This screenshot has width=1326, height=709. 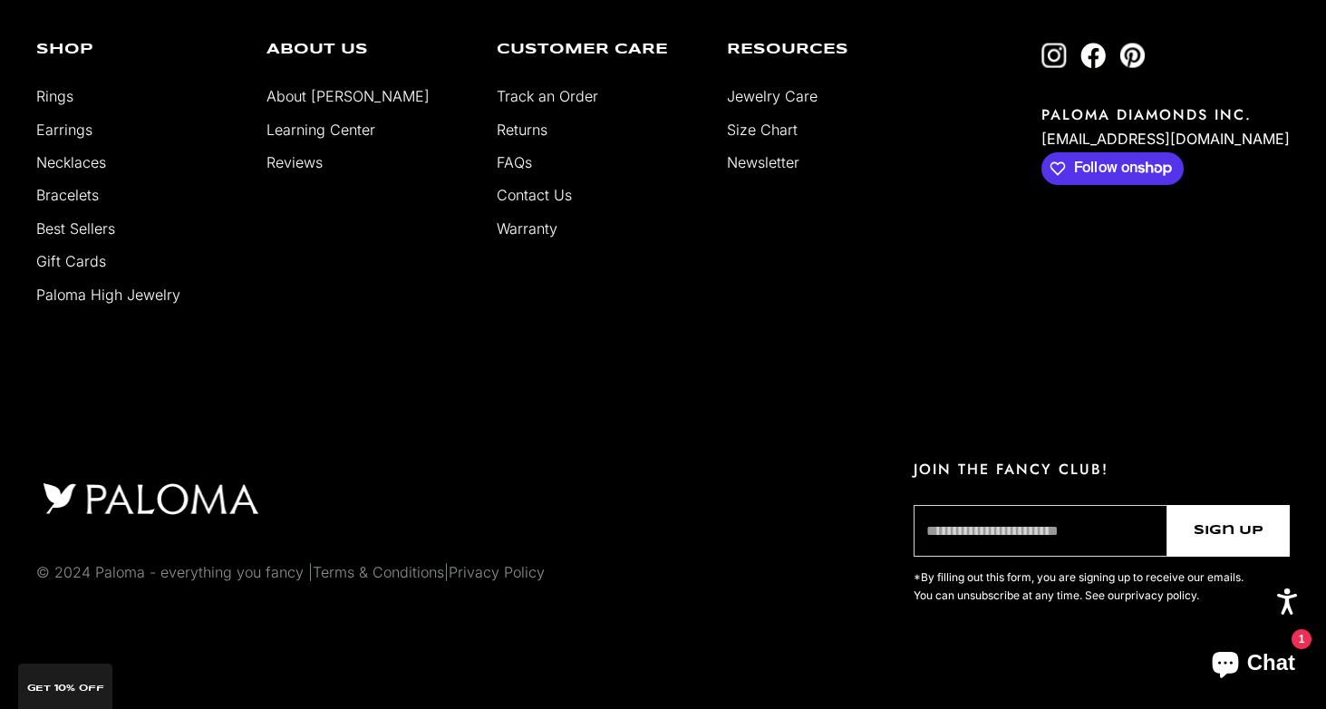 What do you see at coordinates (598, 50) in the screenshot?
I see `p: Customer Care` at bounding box center [598, 50].